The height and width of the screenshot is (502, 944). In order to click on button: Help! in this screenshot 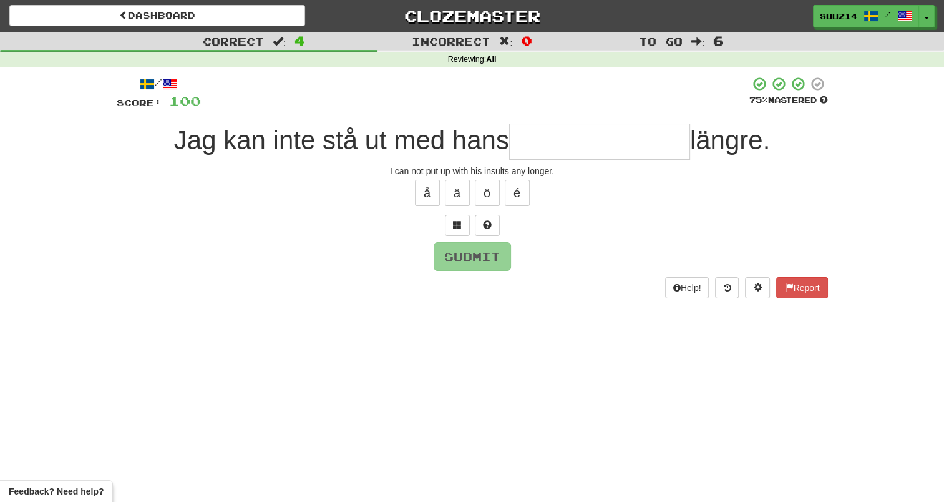, I will do `click(687, 288)`.